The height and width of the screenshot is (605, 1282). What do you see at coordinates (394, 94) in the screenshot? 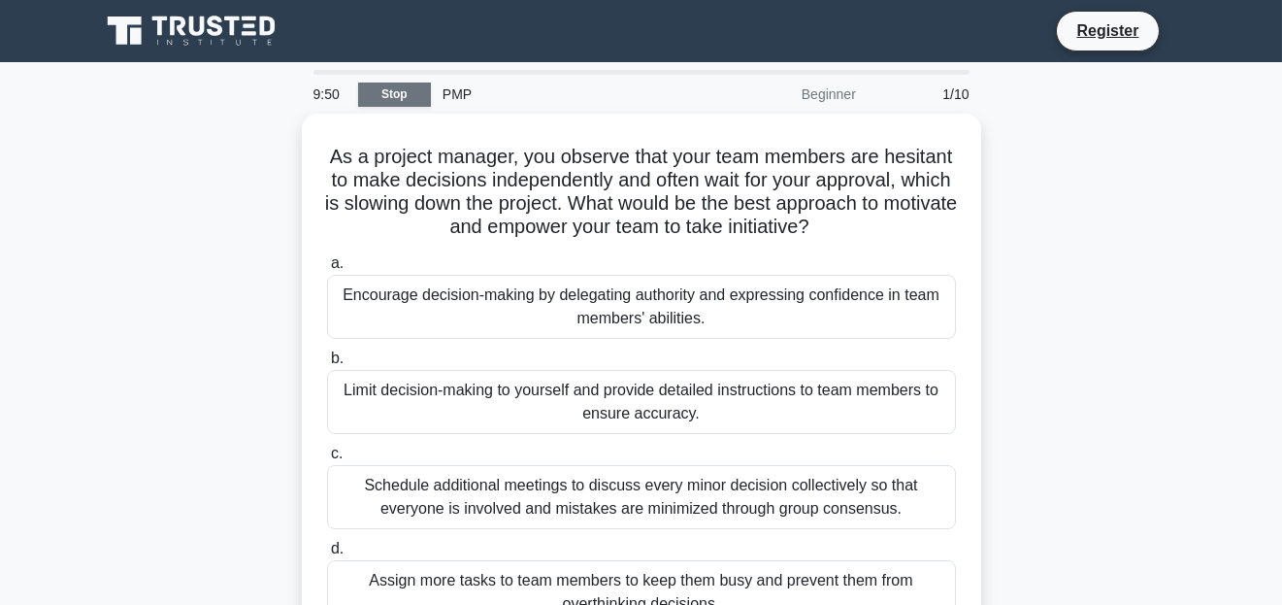
I see `a: Stop` at bounding box center [394, 94].